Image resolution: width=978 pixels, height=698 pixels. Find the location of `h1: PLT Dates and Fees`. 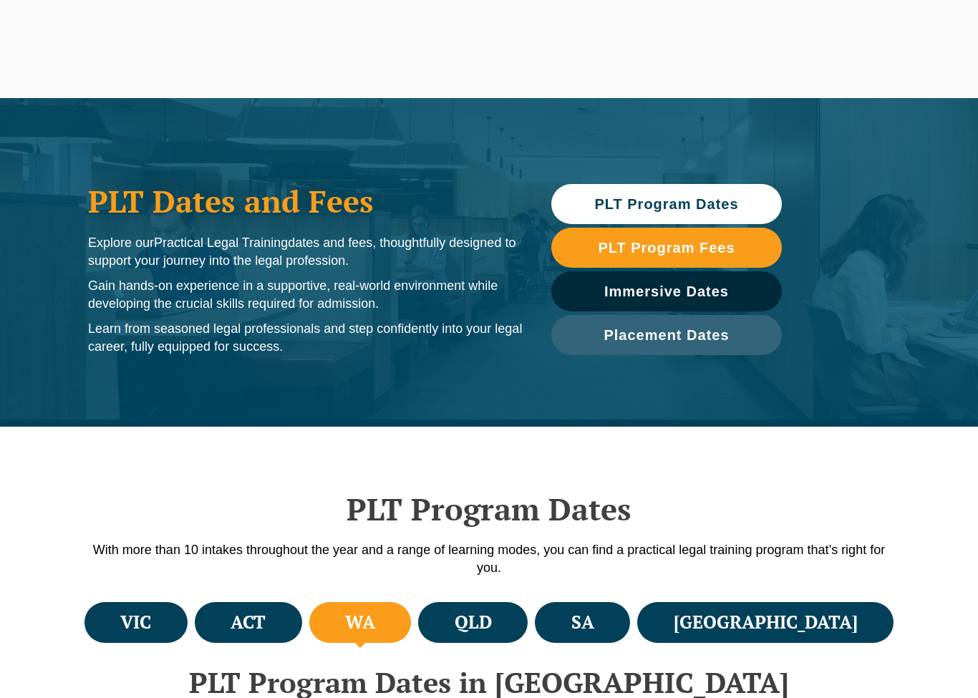

h1: PLT Dates and Fees is located at coordinates (305, 201).